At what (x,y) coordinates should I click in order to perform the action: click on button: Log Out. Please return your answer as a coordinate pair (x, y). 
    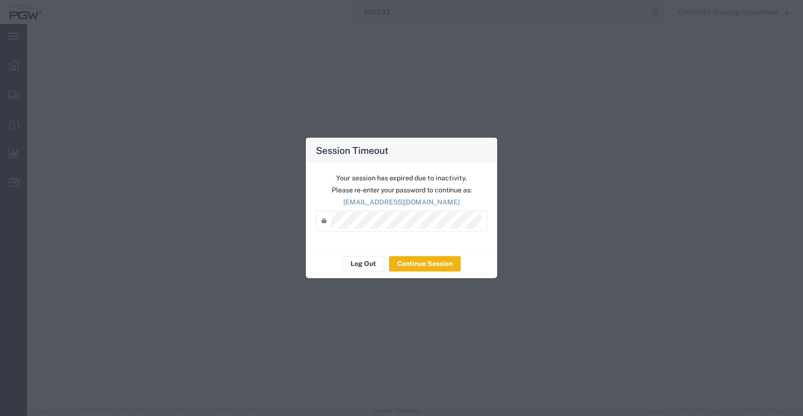
    Looking at the image, I should click on (363, 263).